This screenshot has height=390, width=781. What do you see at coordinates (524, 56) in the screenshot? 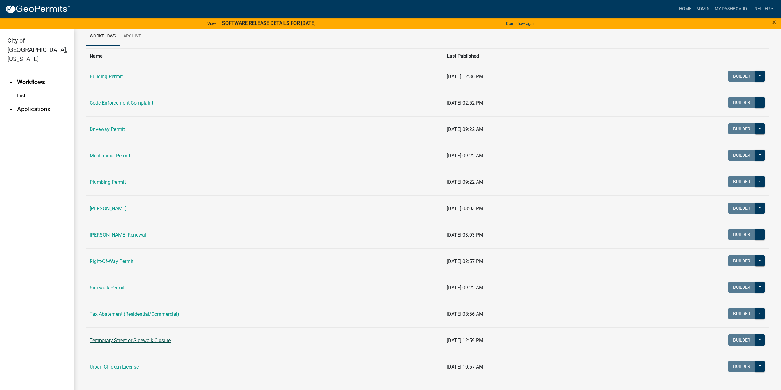
I see `th: Last Published` at bounding box center [524, 56].